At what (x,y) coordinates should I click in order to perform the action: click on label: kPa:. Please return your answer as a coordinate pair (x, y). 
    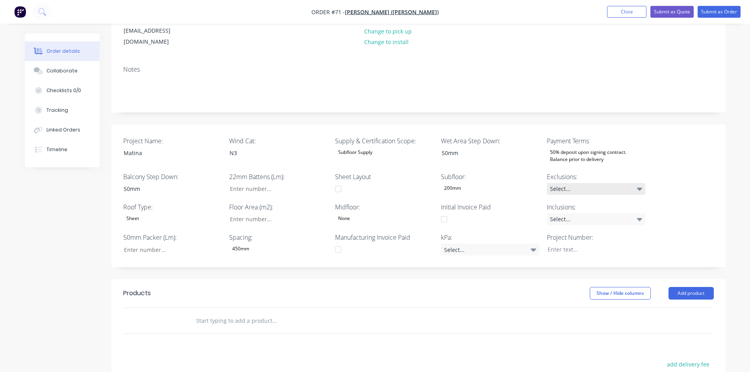
    Looking at the image, I should click on (490, 237).